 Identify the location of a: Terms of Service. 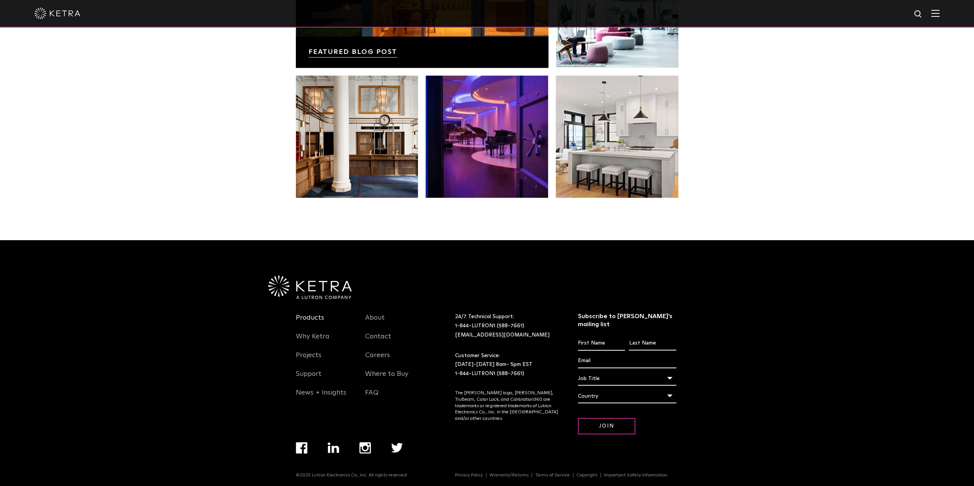
(553, 476).